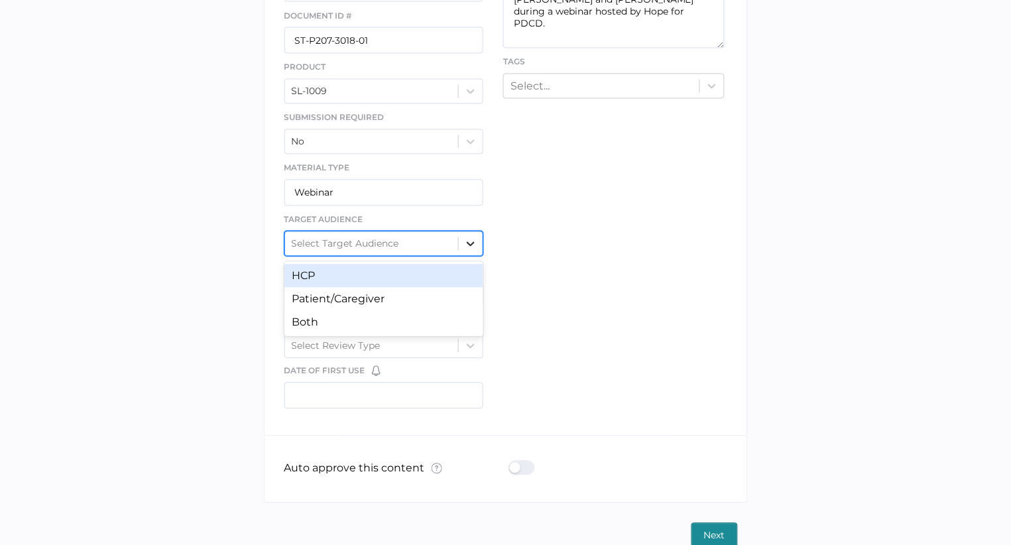  What do you see at coordinates (324, 219) in the screenshot?
I see `span: Target Audience` at bounding box center [324, 219].